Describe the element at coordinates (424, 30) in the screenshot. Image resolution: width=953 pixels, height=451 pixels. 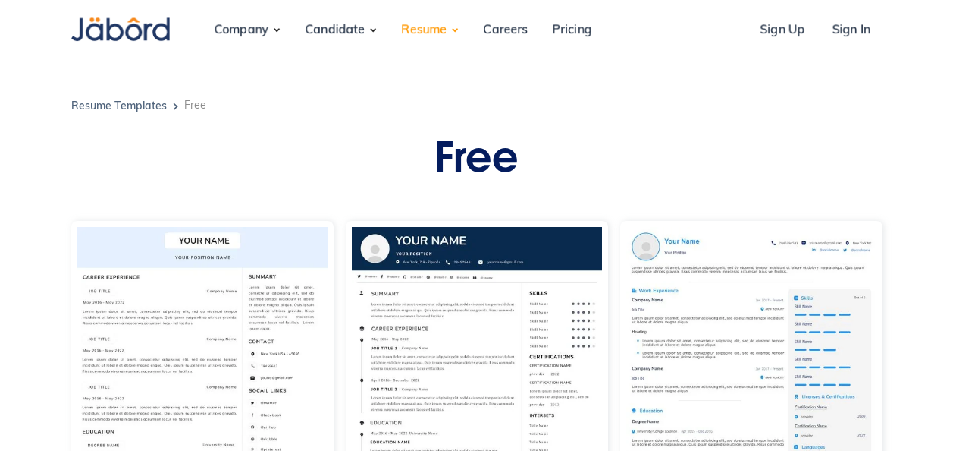
I see `div: Resume` at that location.